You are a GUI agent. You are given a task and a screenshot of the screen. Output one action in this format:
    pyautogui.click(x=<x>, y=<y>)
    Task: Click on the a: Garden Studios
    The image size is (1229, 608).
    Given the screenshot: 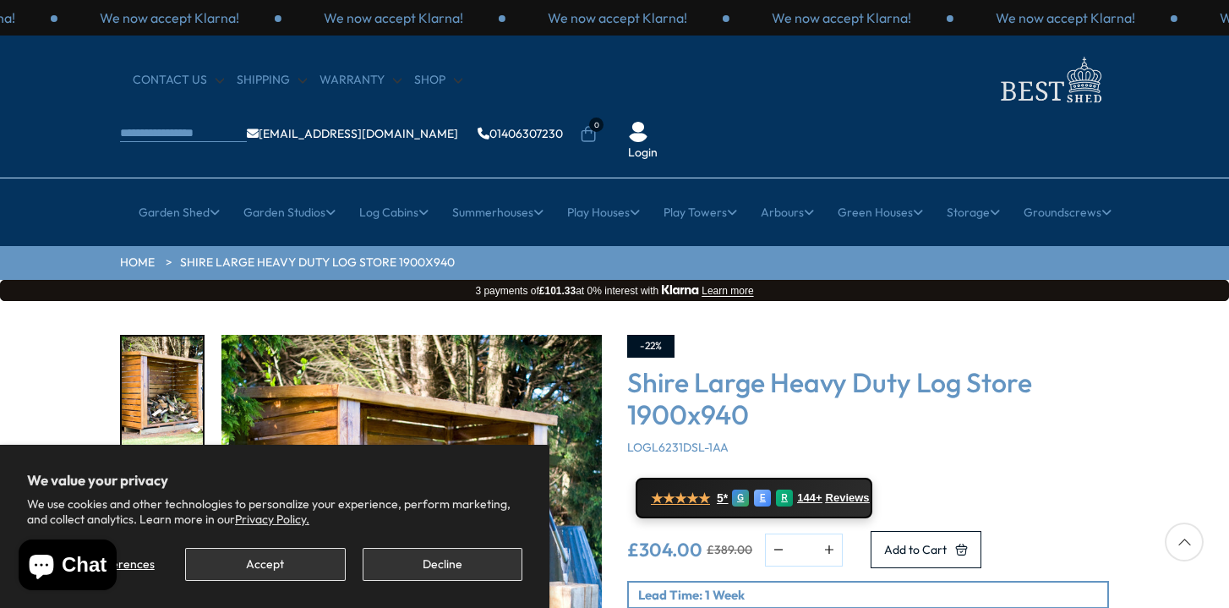 What is the action you would take?
    pyautogui.click(x=289, y=212)
    